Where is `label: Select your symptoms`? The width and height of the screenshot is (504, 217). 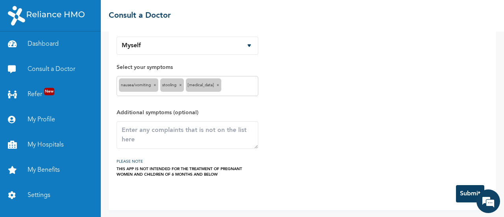 label: Select your symptoms is located at coordinates (187, 67).